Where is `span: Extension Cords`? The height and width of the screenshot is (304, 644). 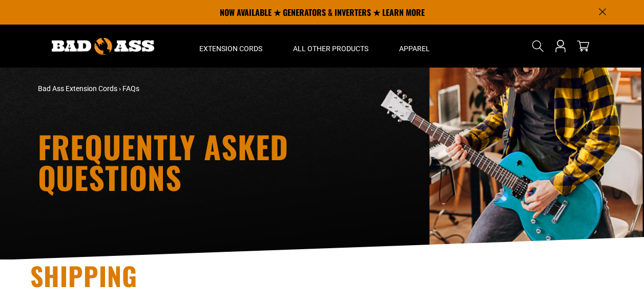
span: Extension Cords is located at coordinates (231, 49).